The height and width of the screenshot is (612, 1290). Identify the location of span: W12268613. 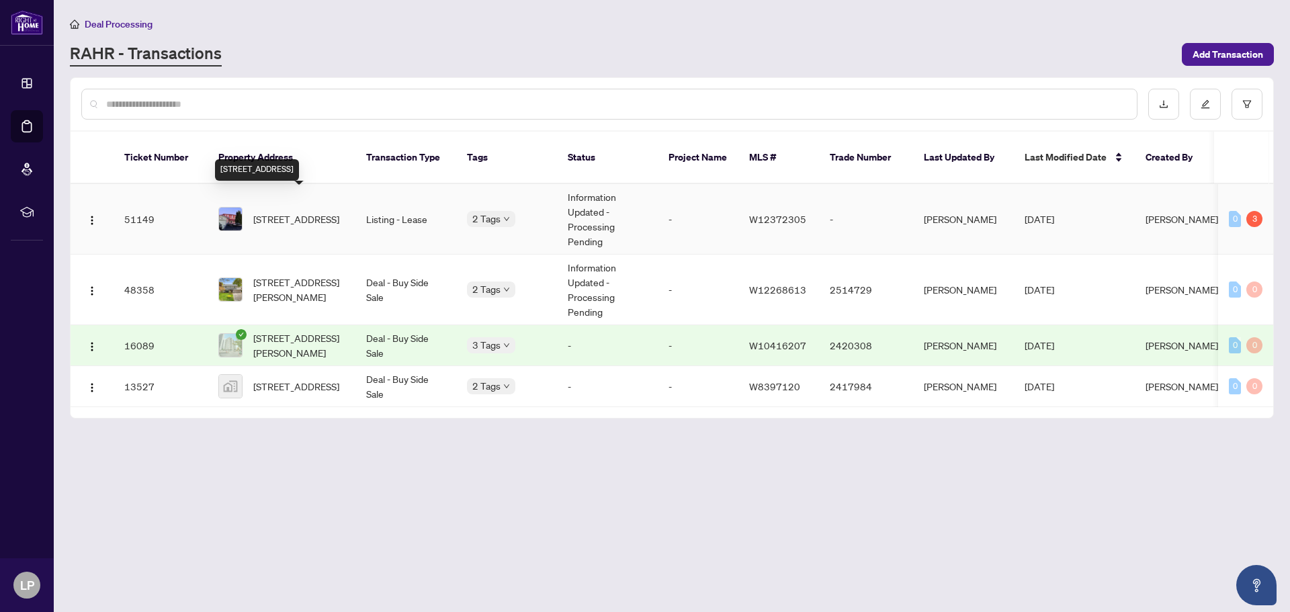
(777, 290).